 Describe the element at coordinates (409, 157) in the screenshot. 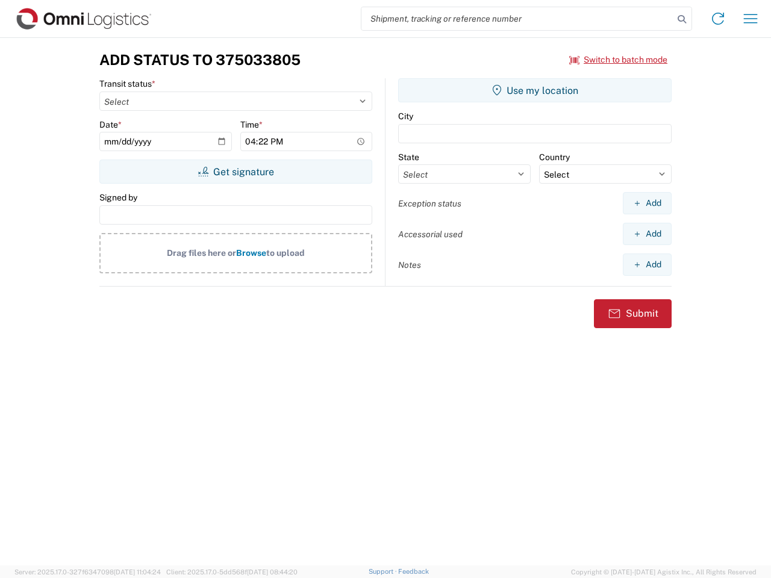

I see `label: State` at that location.